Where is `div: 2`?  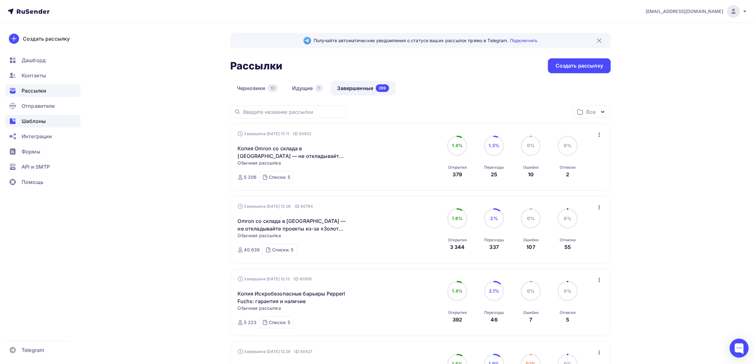
div: 2 is located at coordinates (567, 174).